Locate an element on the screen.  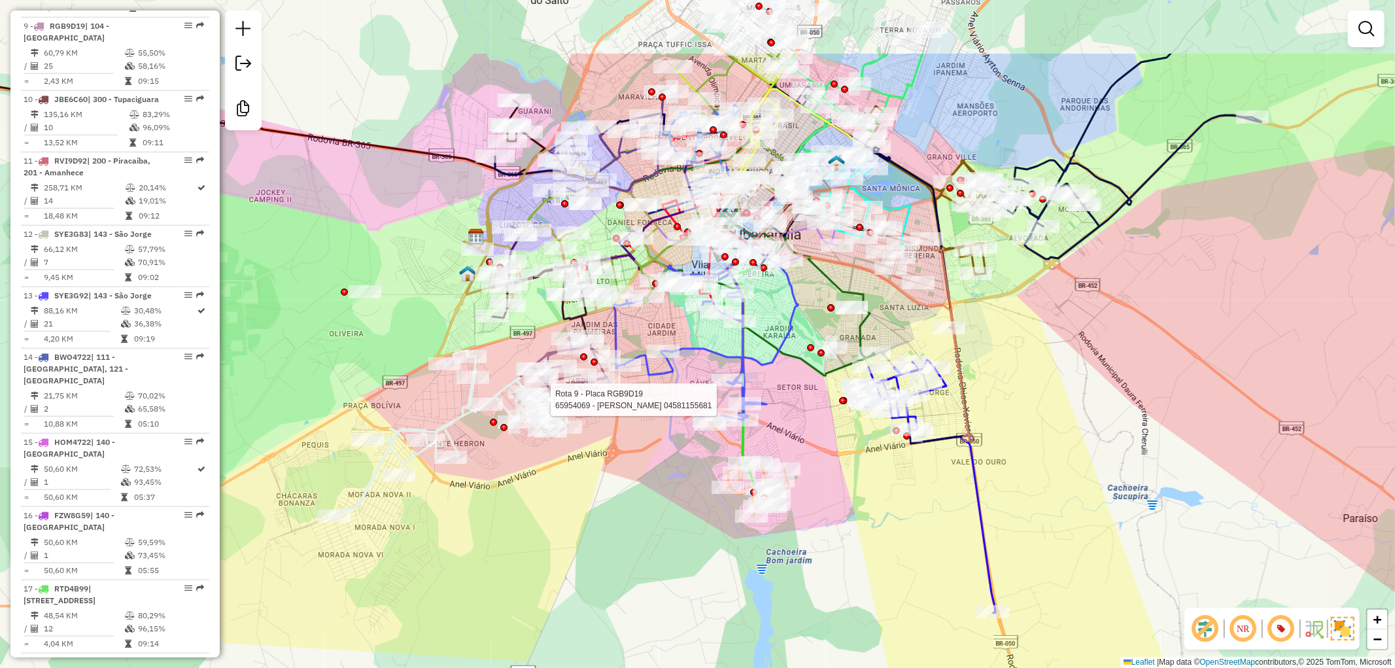
span: JBE6C60 is located at coordinates (71, 99).